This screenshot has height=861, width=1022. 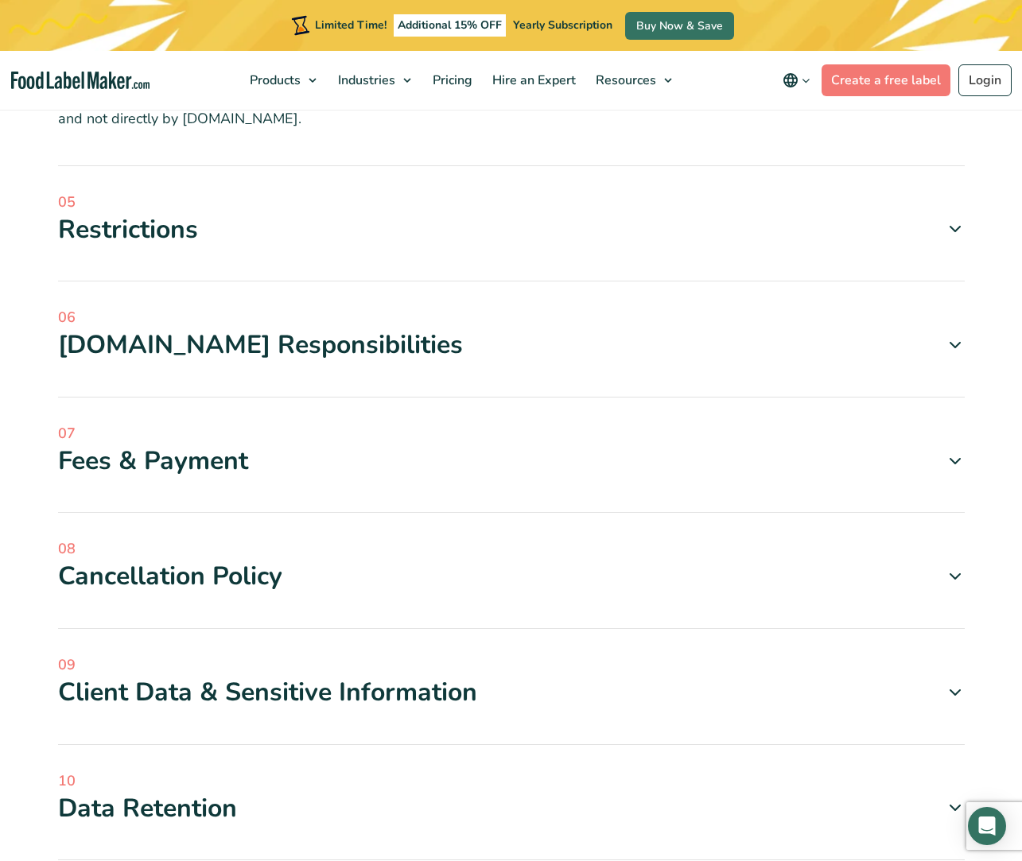 I want to click on span: 07, so click(x=511, y=433).